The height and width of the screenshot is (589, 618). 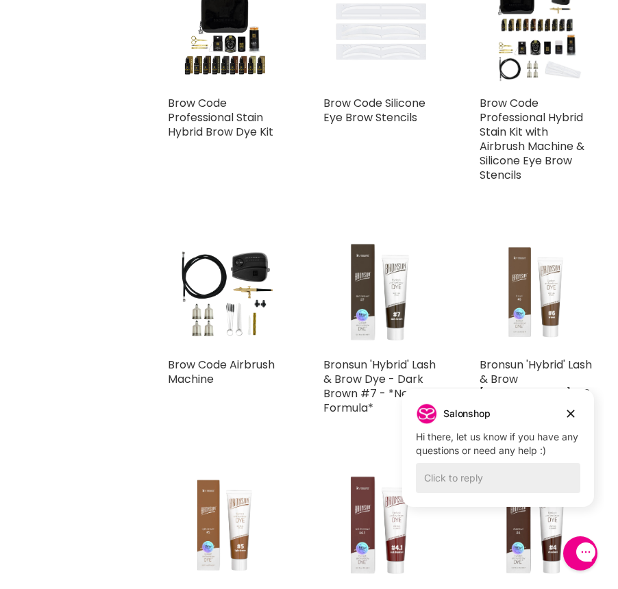 I want to click on a: Bronsun 'Hybrid' Lash & Brow Dye - Brown #6 - *New Formula*, so click(x=536, y=293).